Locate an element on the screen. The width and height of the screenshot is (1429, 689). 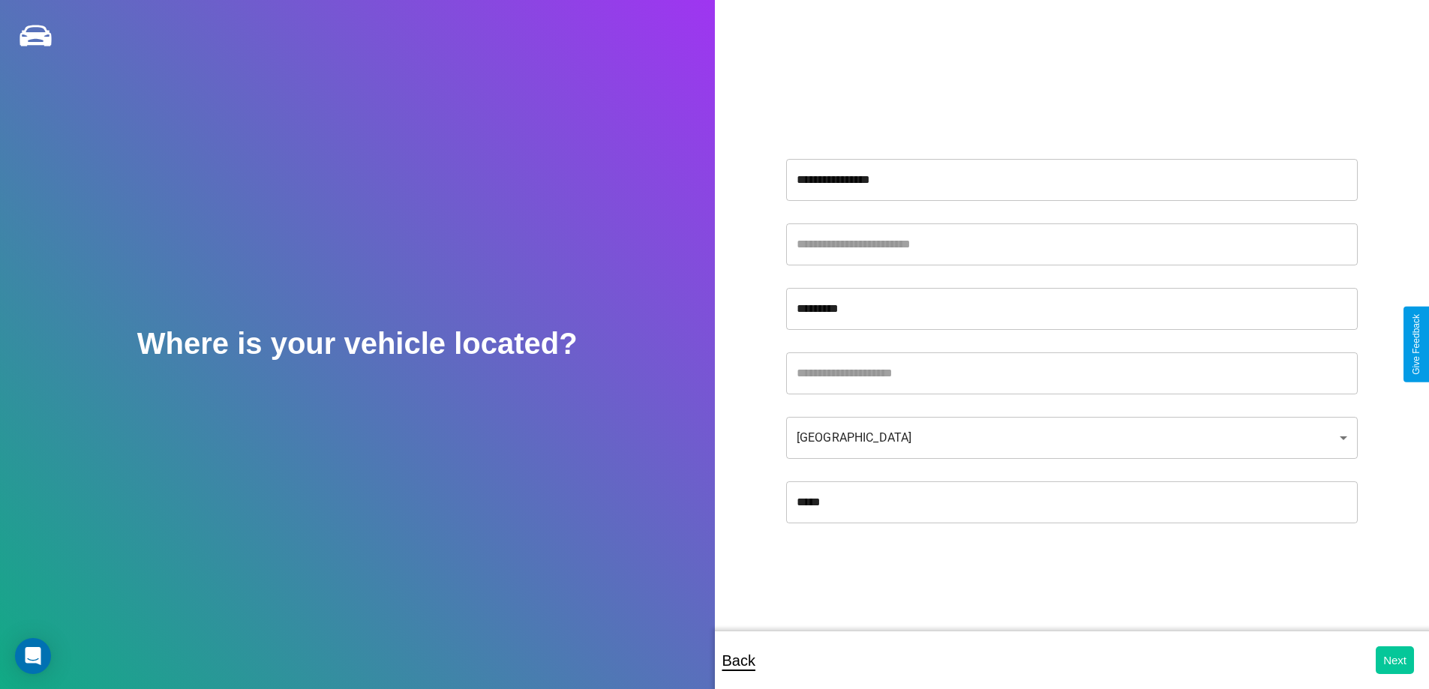
h2: Where is your vehicle located? is located at coordinates (357, 343).